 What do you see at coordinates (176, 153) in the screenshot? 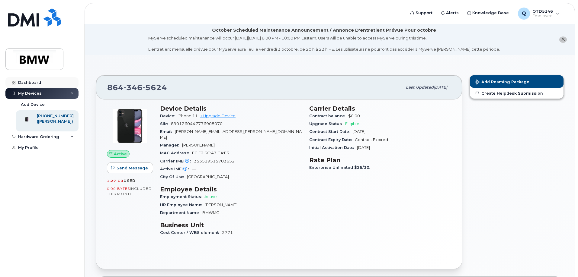
I see `span: MAC Address` at bounding box center [176, 153].